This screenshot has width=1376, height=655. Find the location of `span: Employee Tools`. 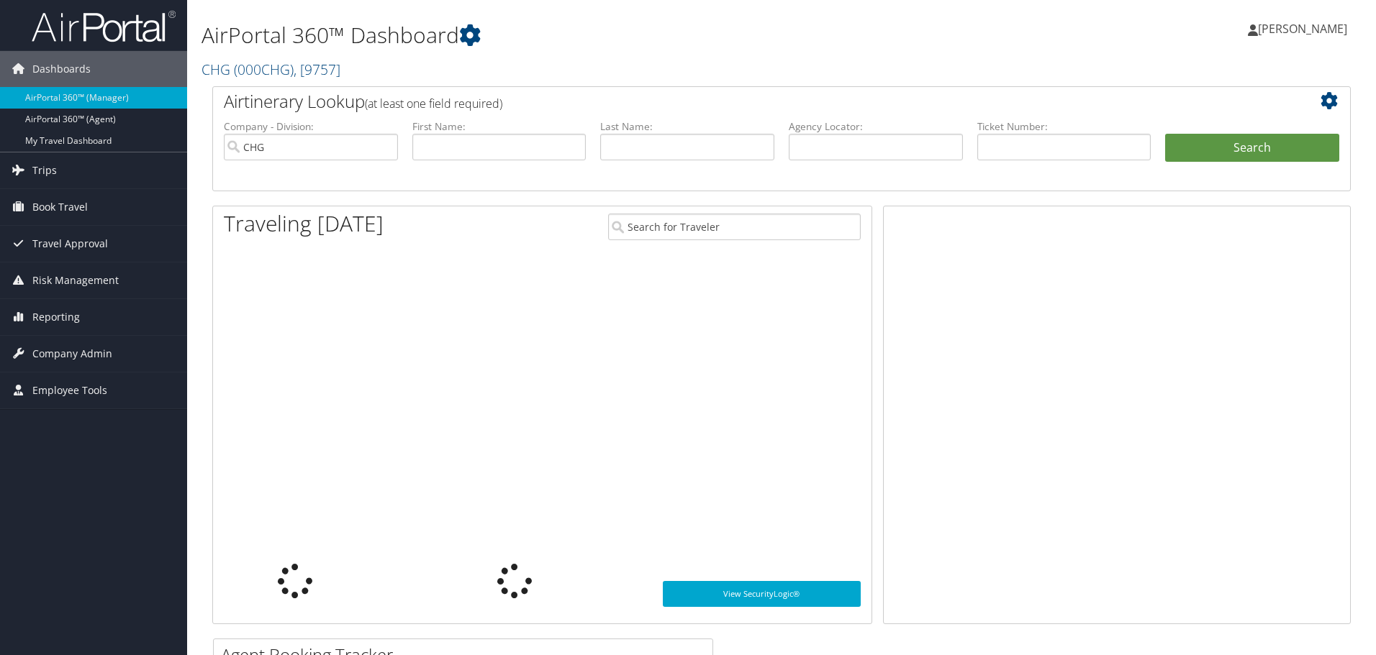

span: Employee Tools is located at coordinates (70, 391).